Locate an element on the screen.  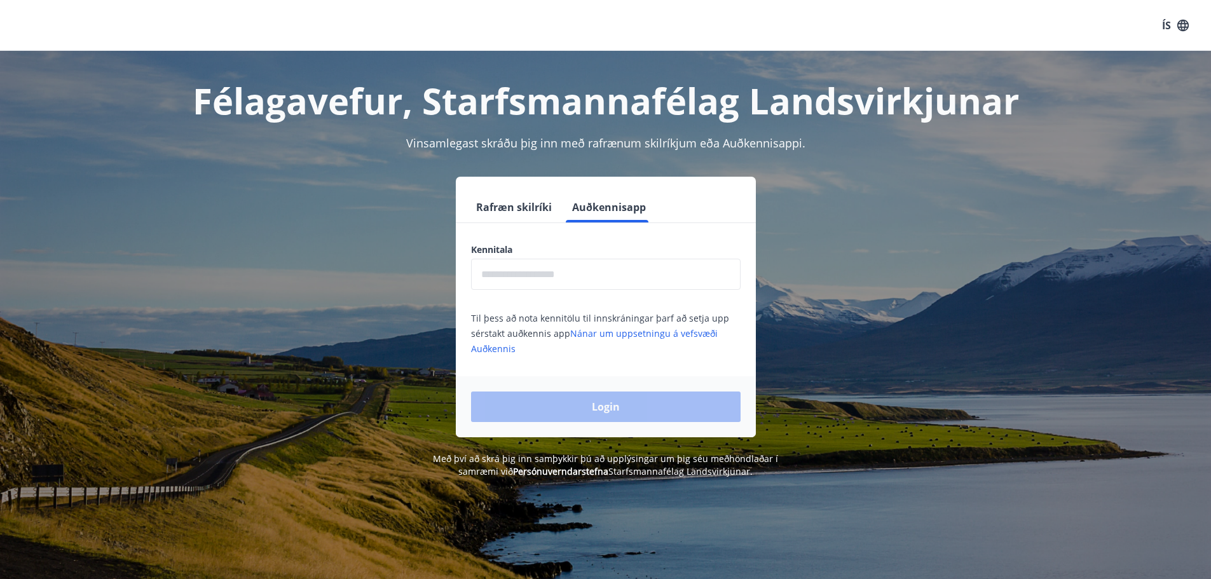
span: Til þess að nota kennitölu til innskráningar þarf að setja upp sérstakt auðkennis app is located at coordinates (600, 333).